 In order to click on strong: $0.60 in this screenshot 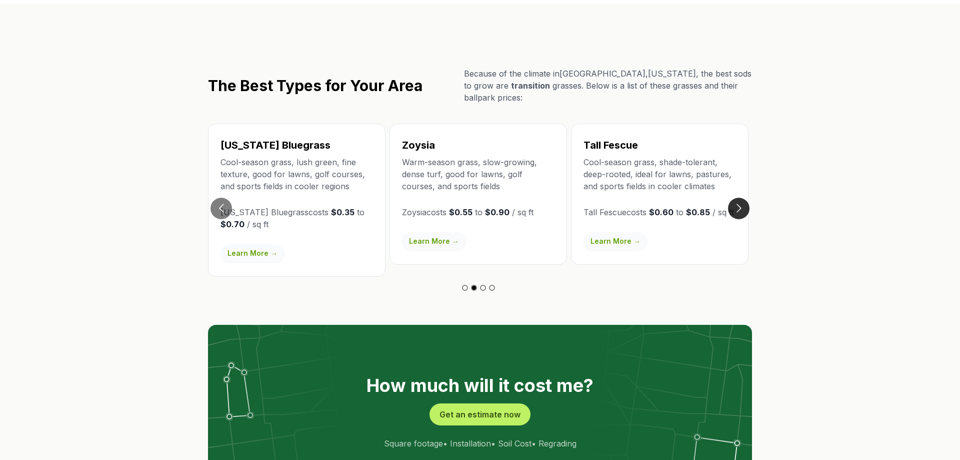, I will do `click(661, 212)`.